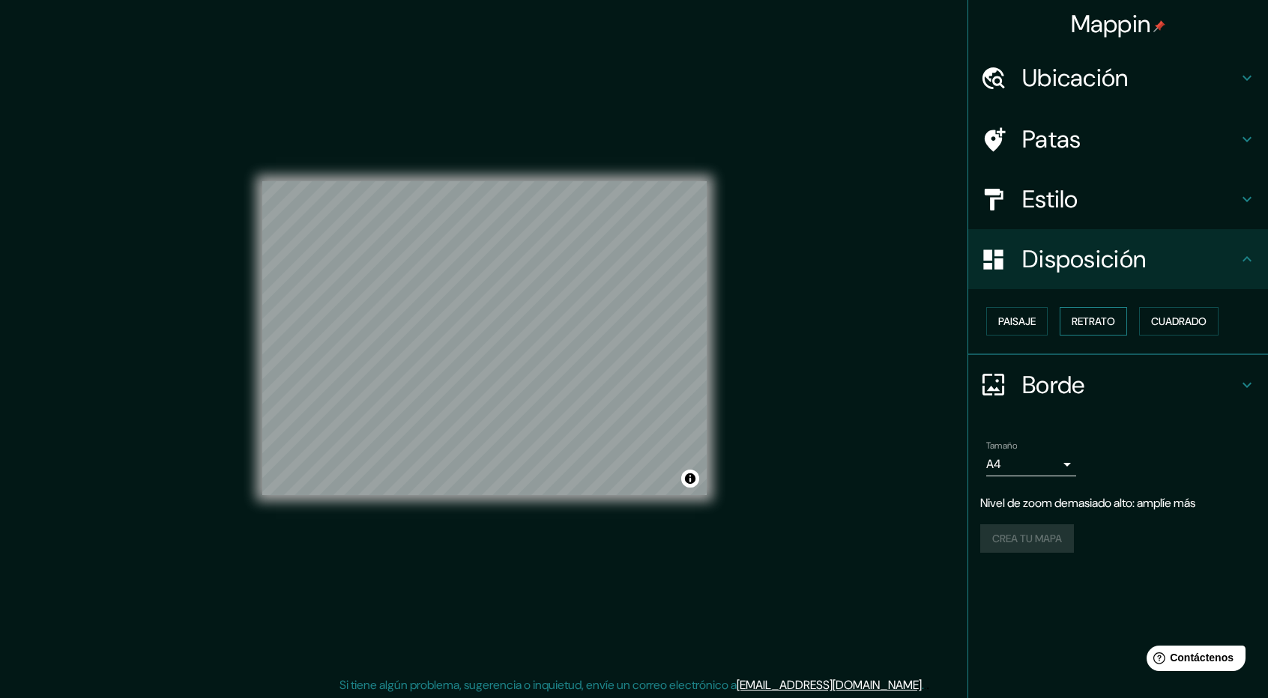 This screenshot has width=1268, height=698. What do you see at coordinates (1087, 503) in the screenshot?
I see `font: Nivel de zoom demasiado alto: amplíe más` at bounding box center [1087, 503].